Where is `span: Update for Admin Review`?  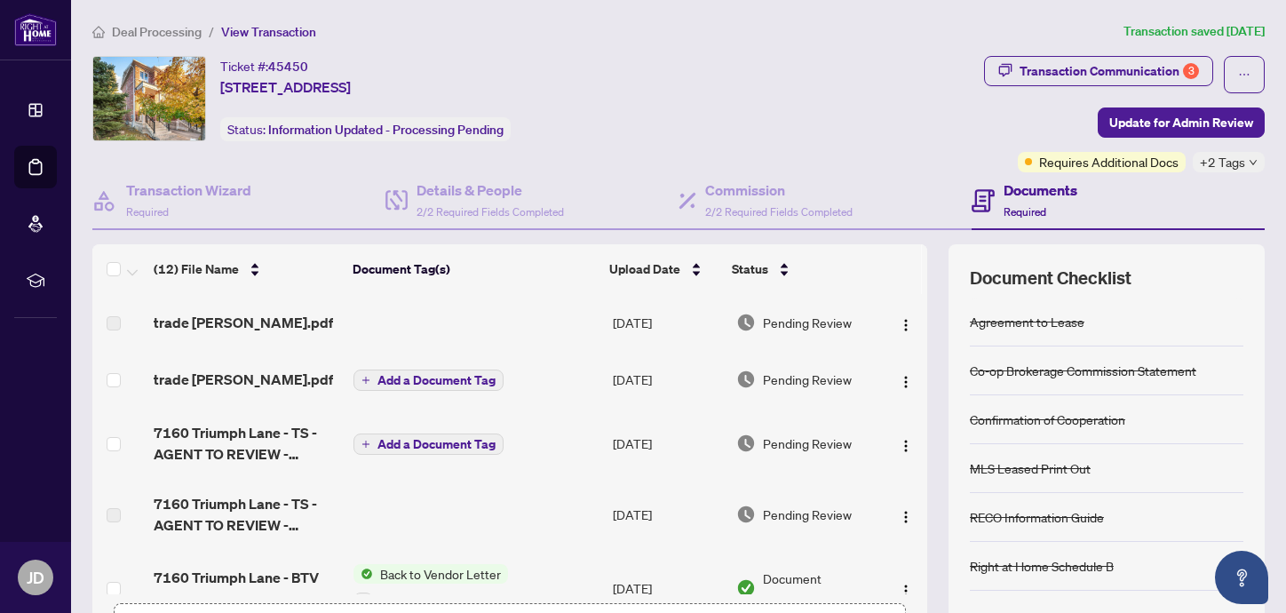 span: Update for Admin Review is located at coordinates (1181, 123).